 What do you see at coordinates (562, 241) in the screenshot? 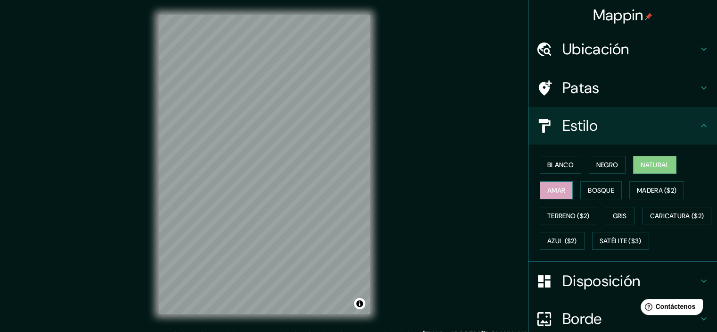
I see `font: Azul ($2)` at bounding box center [562, 241].